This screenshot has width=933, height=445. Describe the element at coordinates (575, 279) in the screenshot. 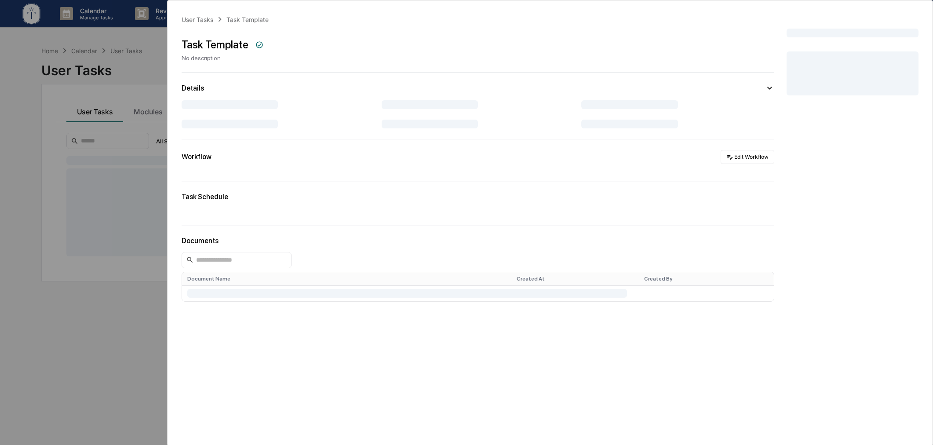

I see `th: Created At` at that location.